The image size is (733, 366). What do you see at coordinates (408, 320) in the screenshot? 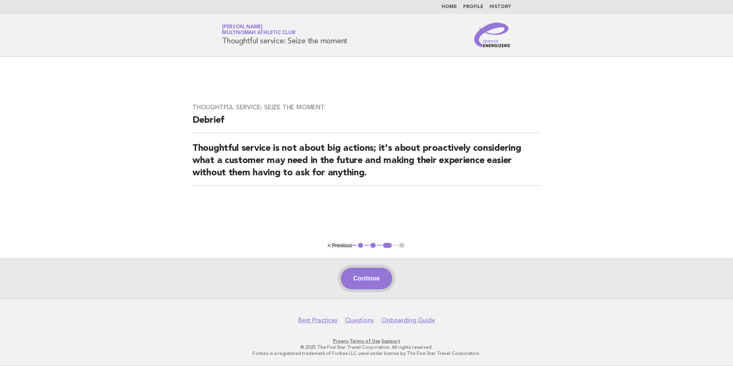
I see `a: Onboarding Guide` at bounding box center [408, 320].